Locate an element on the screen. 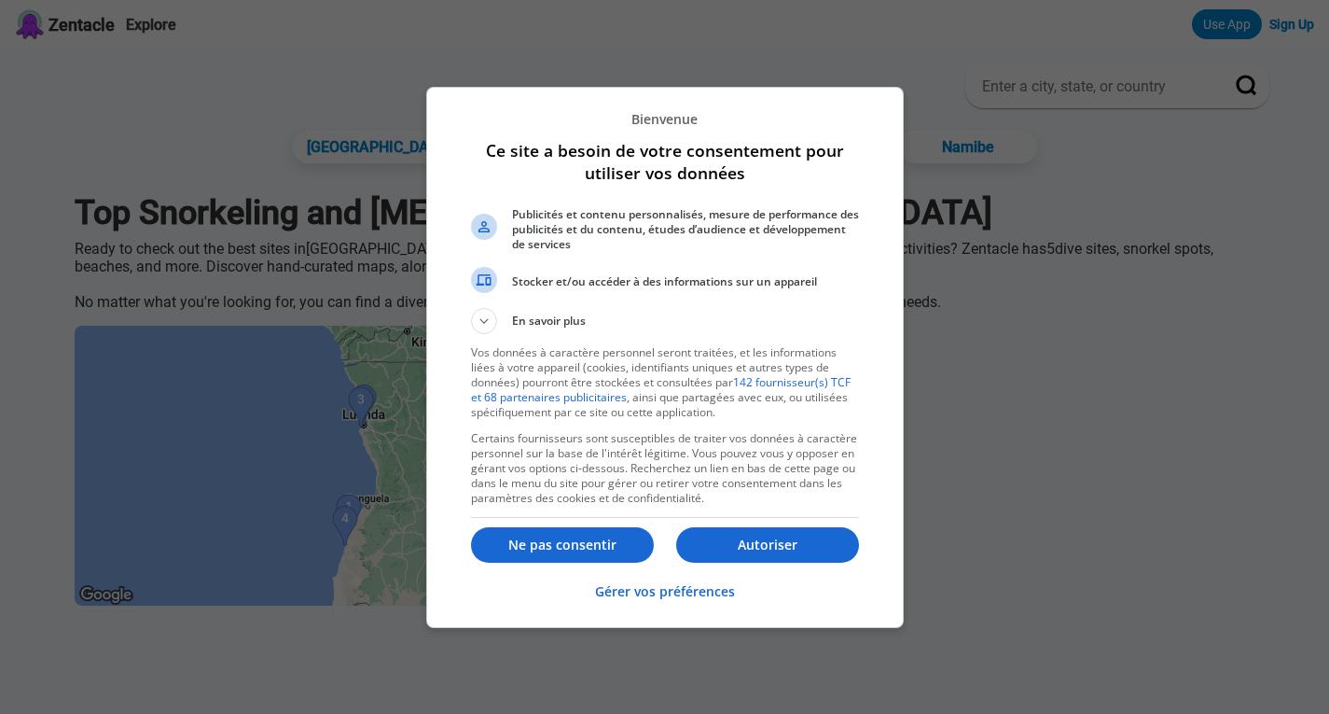  p: Gérer vos préférences is located at coordinates (665, 591).